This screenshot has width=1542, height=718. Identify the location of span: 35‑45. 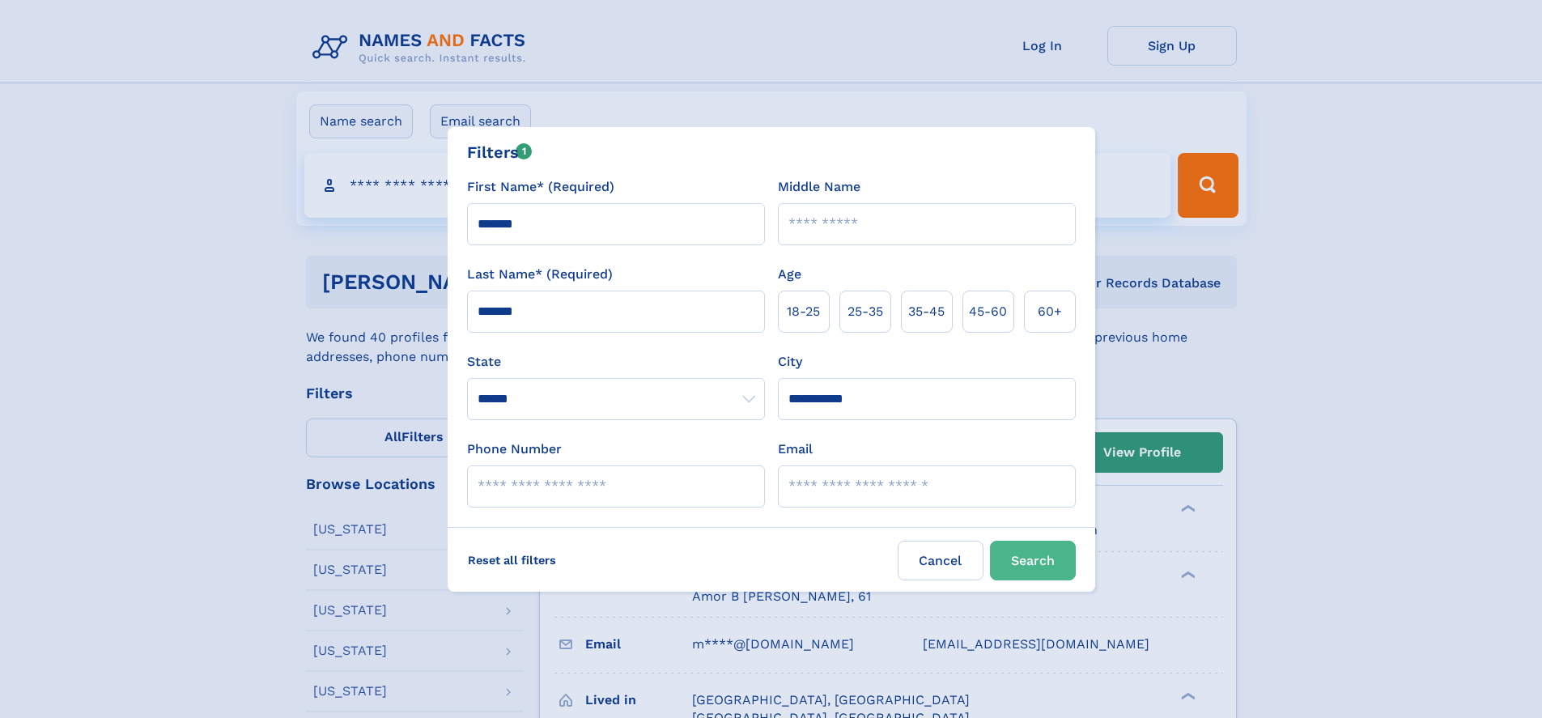
(926, 312).